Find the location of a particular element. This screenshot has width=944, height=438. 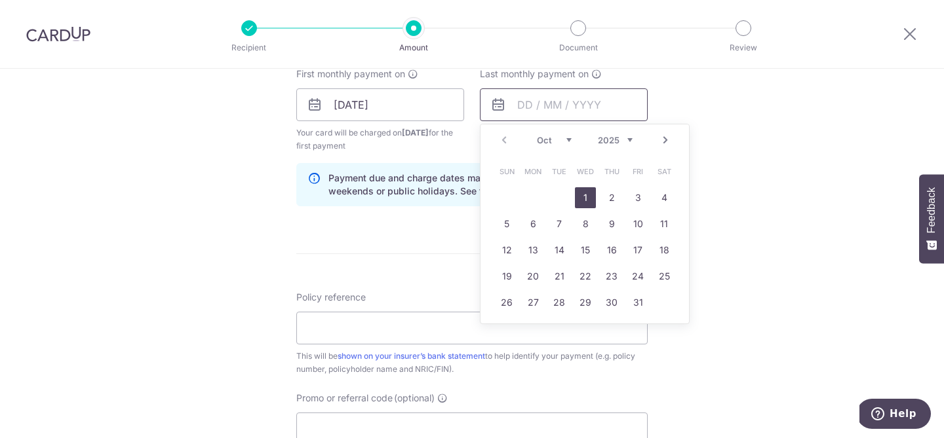

a: 2 is located at coordinates (611, 198).